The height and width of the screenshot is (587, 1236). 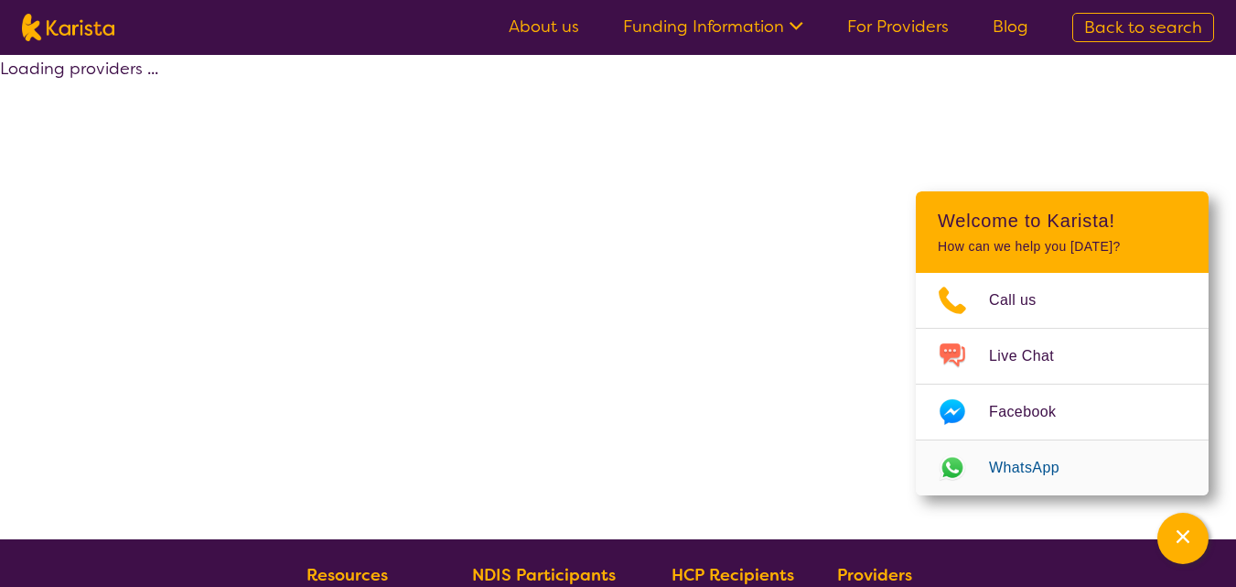 What do you see at coordinates (1143, 27) in the screenshot?
I see `span: Back to search` at bounding box center [1143, 27].